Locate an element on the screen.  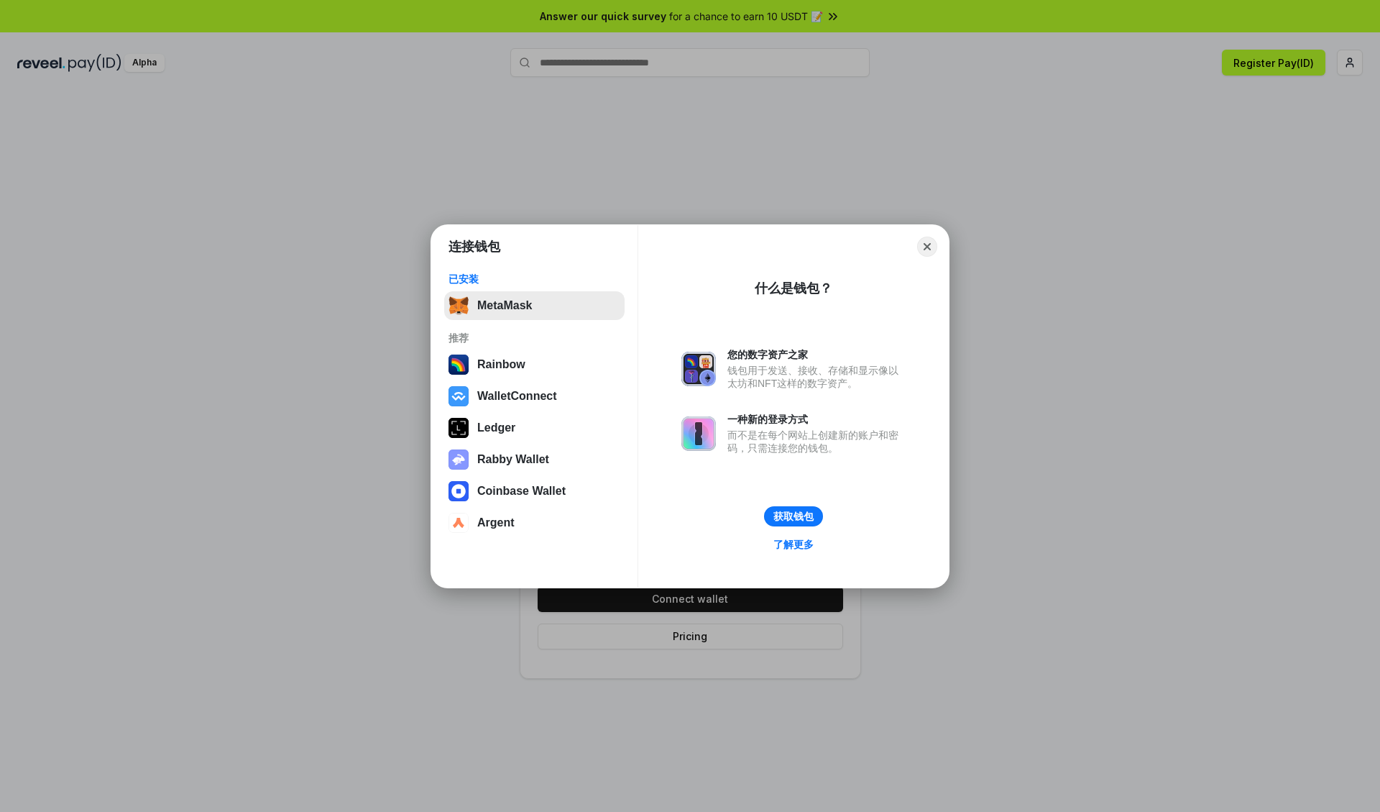
button: WalletConnect is located at coordinates (534, 396).